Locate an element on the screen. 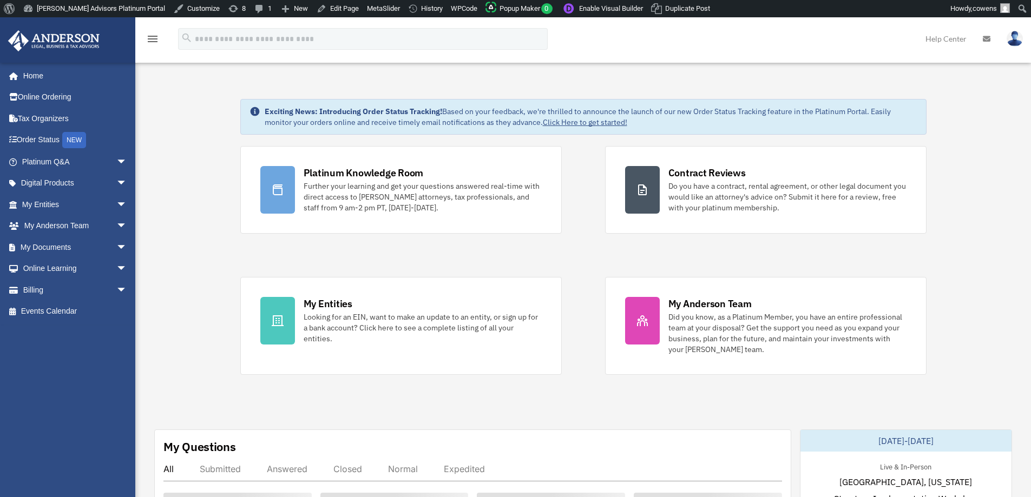 This screenshot has width=1031, height=497. a: Platinum Knowledge Room Further your learning and get your questions answered real-time with dire... is located at coordinates (401, 190).